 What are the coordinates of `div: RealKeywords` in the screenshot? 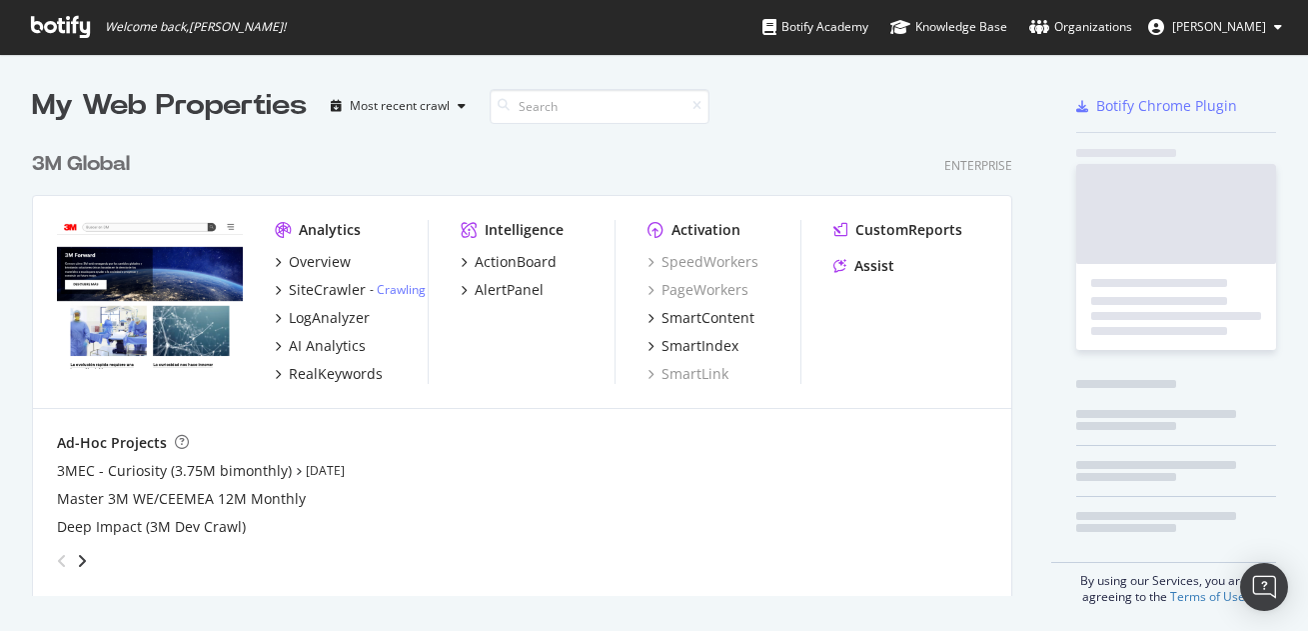 It's located at (336, 374).